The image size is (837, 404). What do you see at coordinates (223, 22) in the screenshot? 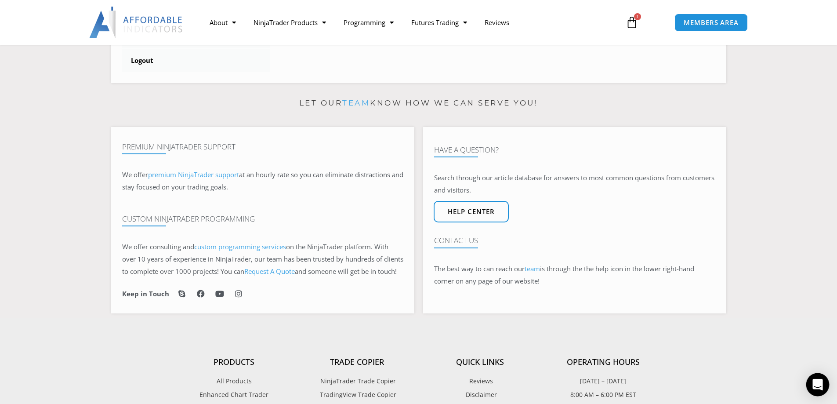
I see `a: About` at bounding box center [223, 22].